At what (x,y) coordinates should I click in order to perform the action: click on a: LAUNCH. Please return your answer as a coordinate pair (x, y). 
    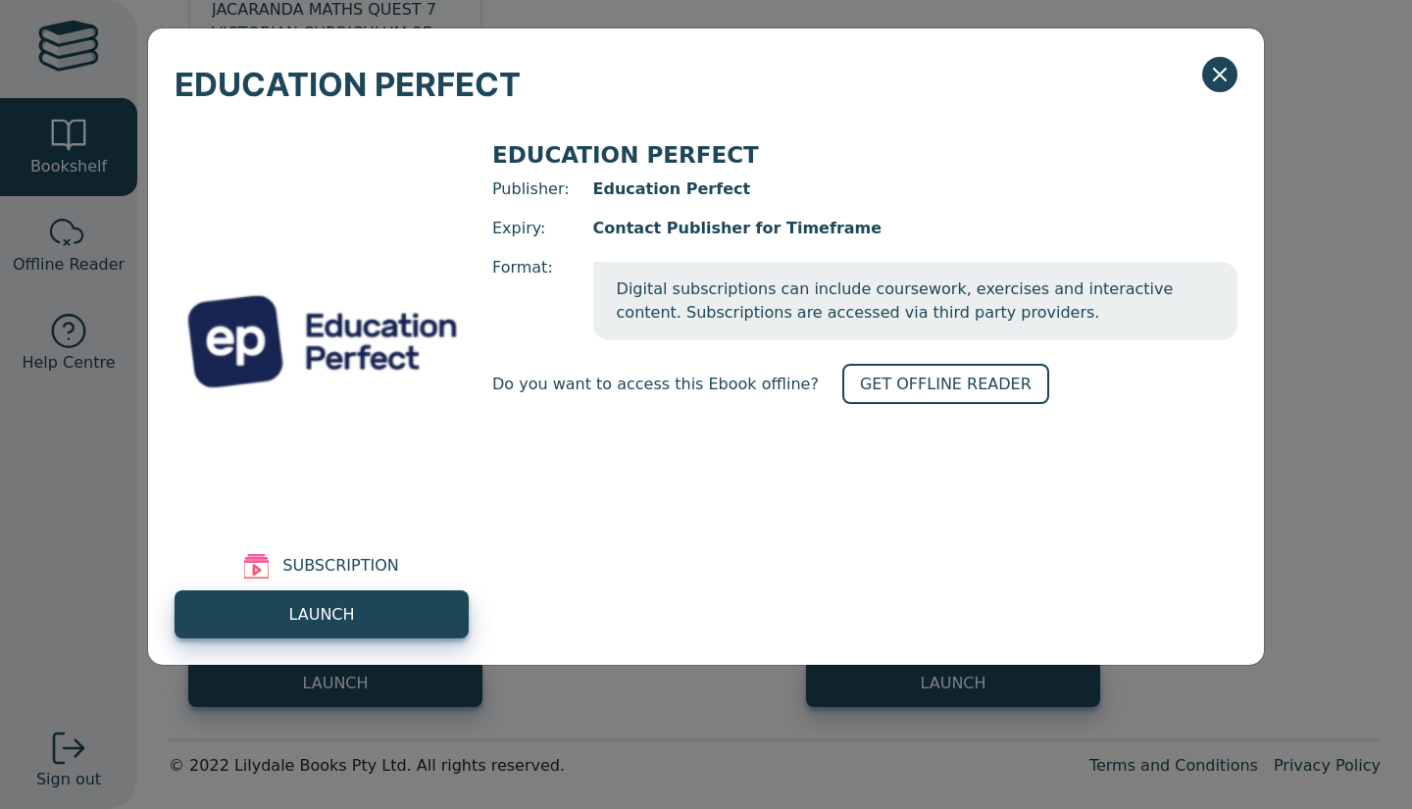
    Looking at the image, I should click on (322, 614).